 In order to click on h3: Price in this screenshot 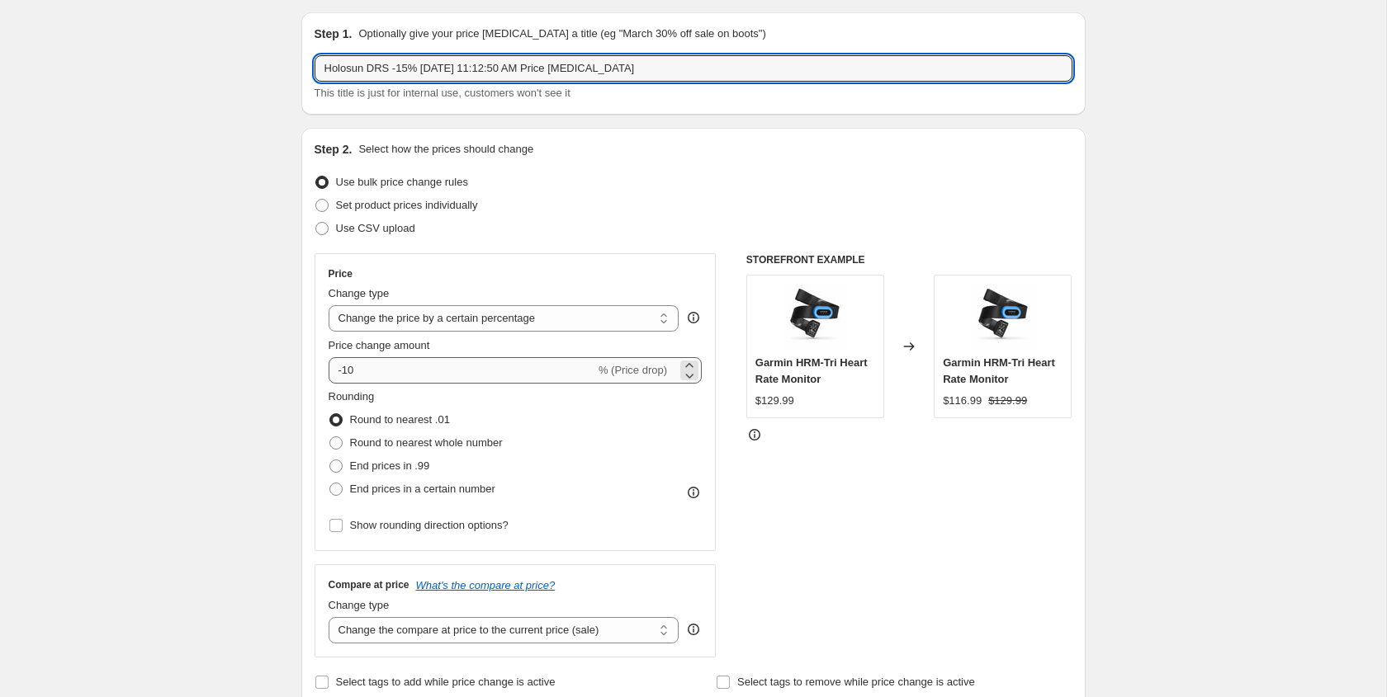, I will do `click(340, 274)`.